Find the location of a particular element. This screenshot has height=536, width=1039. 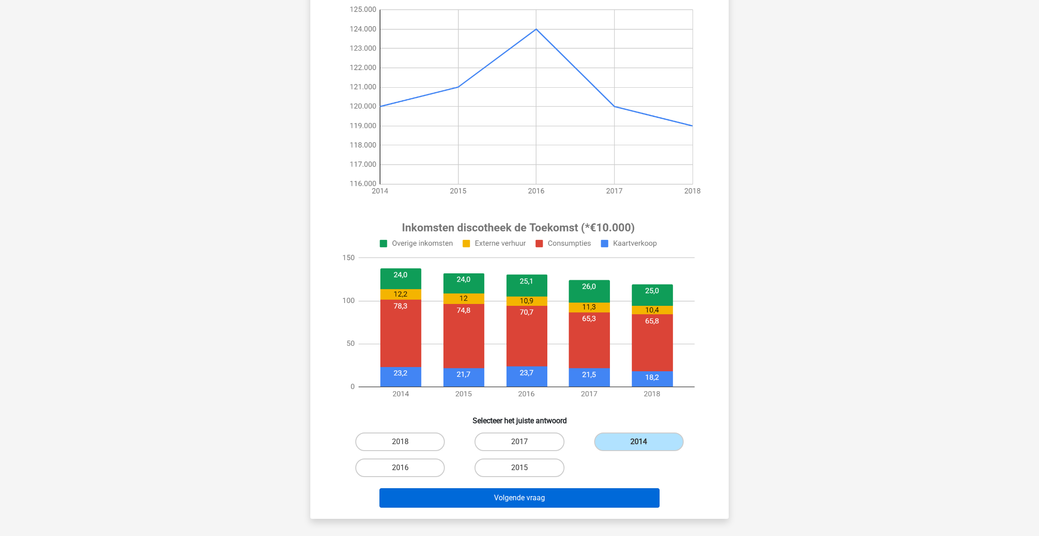

label: 2015 is located at coordinates (519, 468).